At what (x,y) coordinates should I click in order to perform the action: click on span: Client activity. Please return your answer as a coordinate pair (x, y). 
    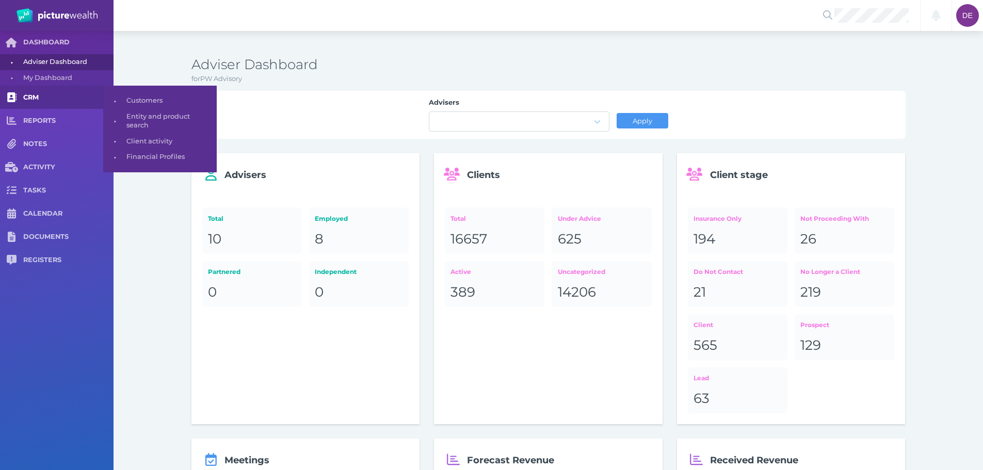
    Looking at the image, I should click on (170, 141).